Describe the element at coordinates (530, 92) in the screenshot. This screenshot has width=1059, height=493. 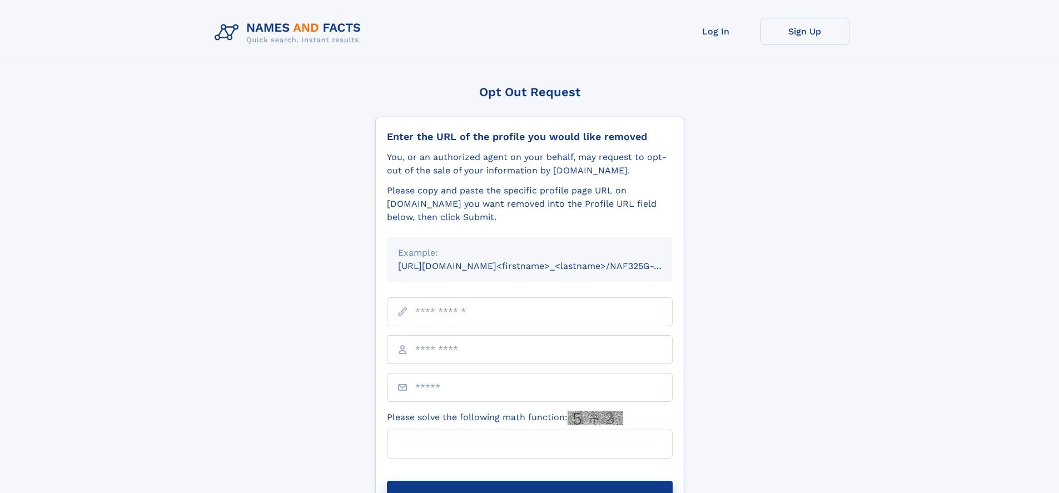
I see `div: Opt Out Request` at that location.